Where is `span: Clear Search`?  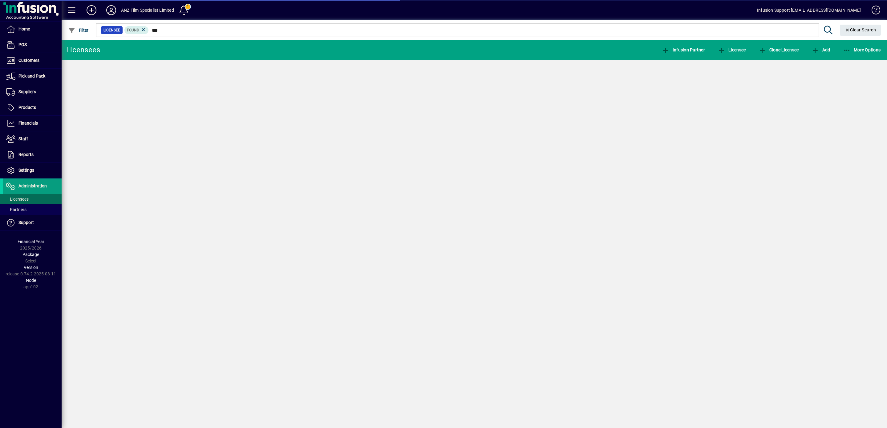
span: Clear Search is located at coordinates (861, 30).